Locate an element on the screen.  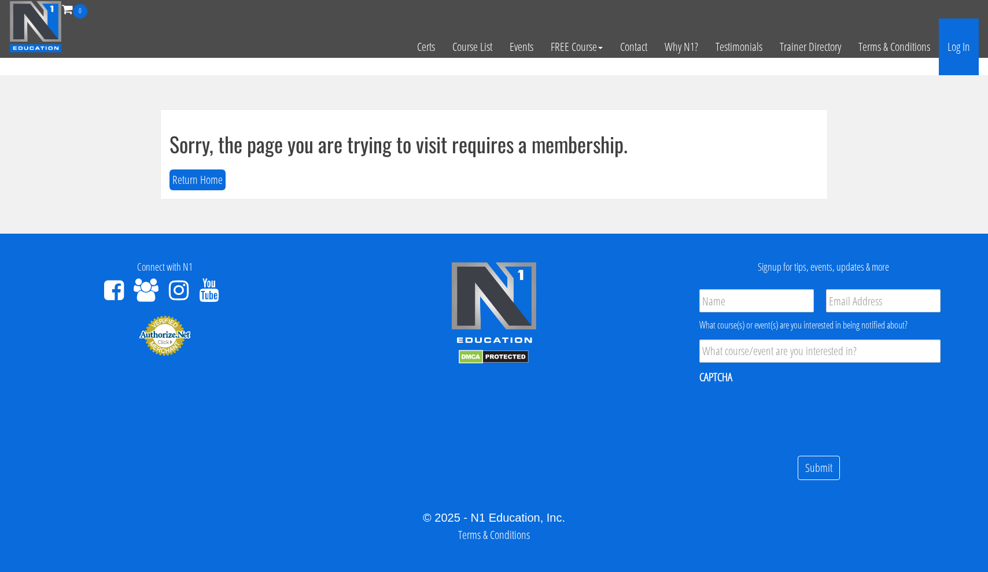
a: 0 is located at coordinates (75, 9).